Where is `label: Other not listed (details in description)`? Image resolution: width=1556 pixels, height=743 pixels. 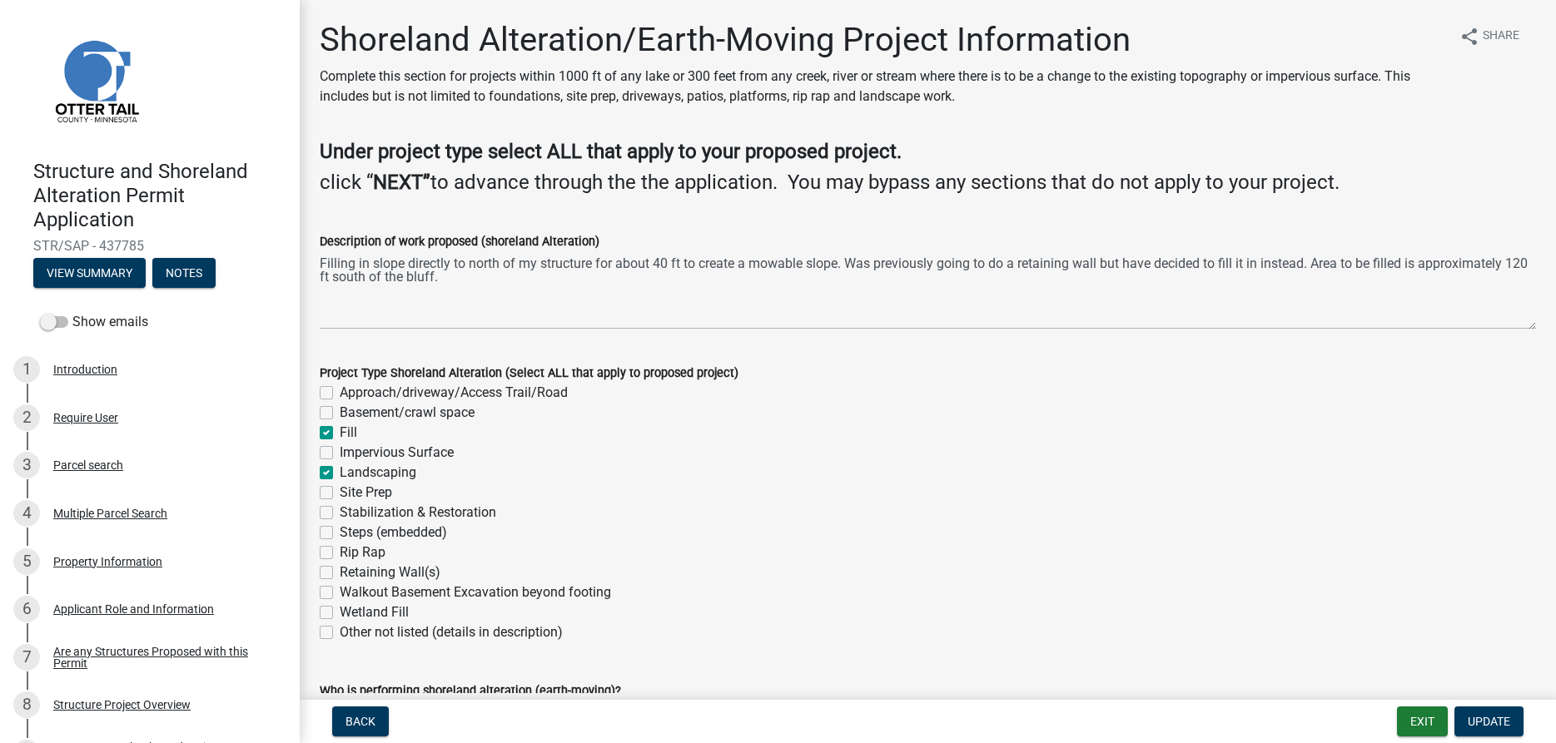
label: Other not listed (details in description) is located at coordinates (451, 633).